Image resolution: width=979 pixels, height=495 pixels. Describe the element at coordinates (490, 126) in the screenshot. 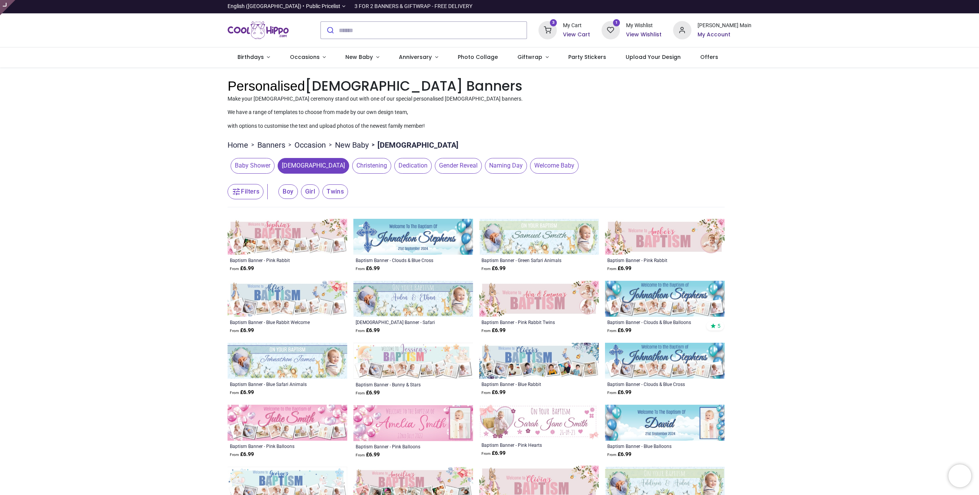

I see `p: with options to customise the text and upload photos of the newest family member!` at that location.